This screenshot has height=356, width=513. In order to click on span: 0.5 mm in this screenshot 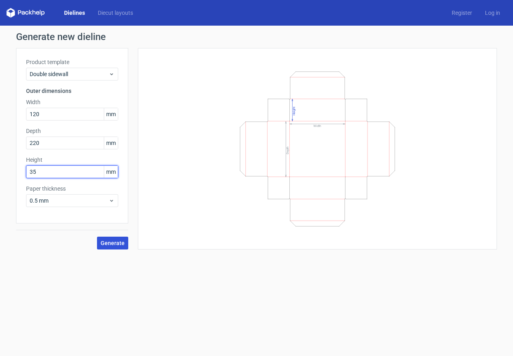, I will do `click(69, 201)`.